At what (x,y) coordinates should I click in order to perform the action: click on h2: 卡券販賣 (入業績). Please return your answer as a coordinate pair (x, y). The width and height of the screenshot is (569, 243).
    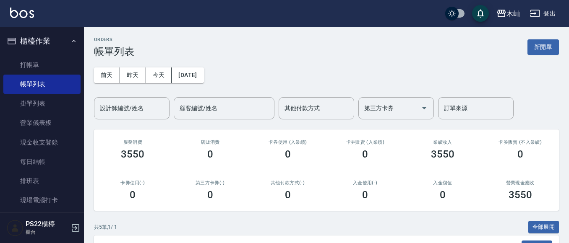
    Looking at the image, I should click on (365, 142).